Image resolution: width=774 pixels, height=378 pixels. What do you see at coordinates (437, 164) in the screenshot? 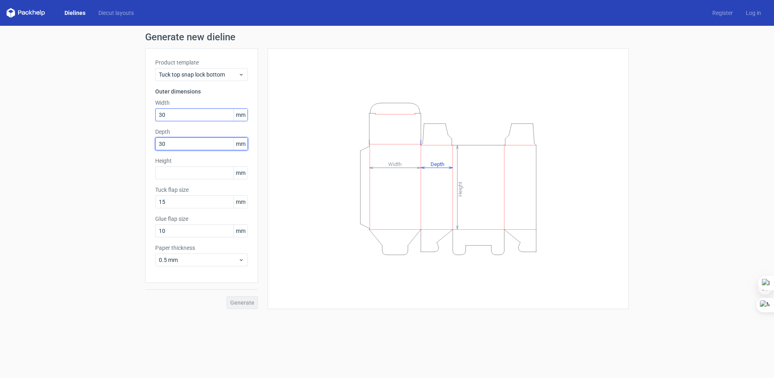
I see `tspan: Depth` at bounding box center [437, 164].